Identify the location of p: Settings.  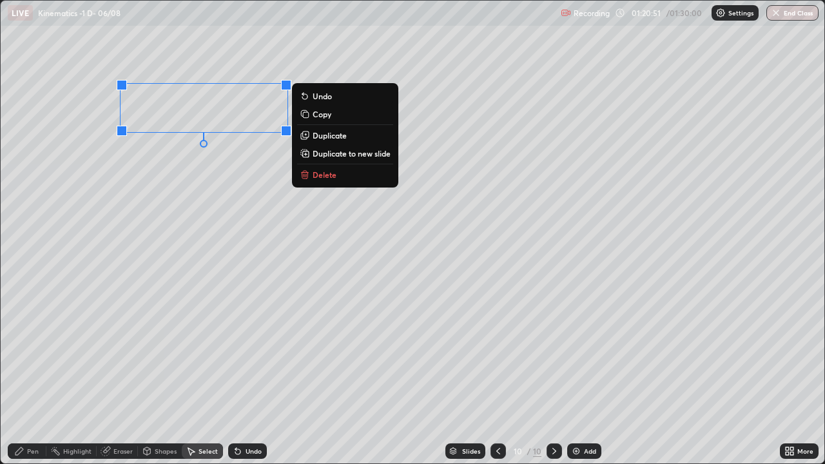
(741, 13).